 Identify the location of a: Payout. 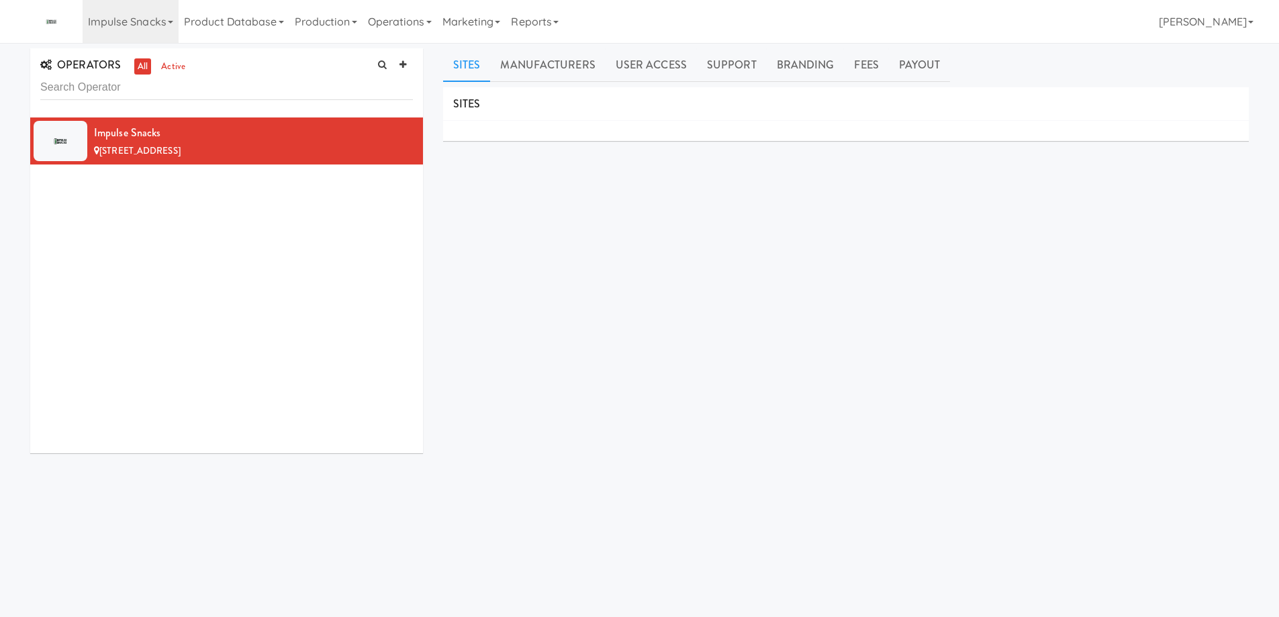
(920, 65).